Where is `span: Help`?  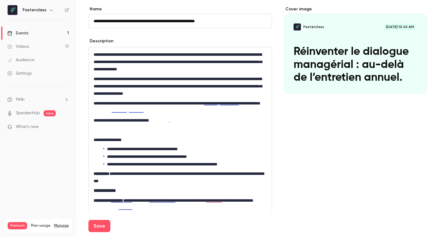 span: Help is located at coordinates (20, 99).